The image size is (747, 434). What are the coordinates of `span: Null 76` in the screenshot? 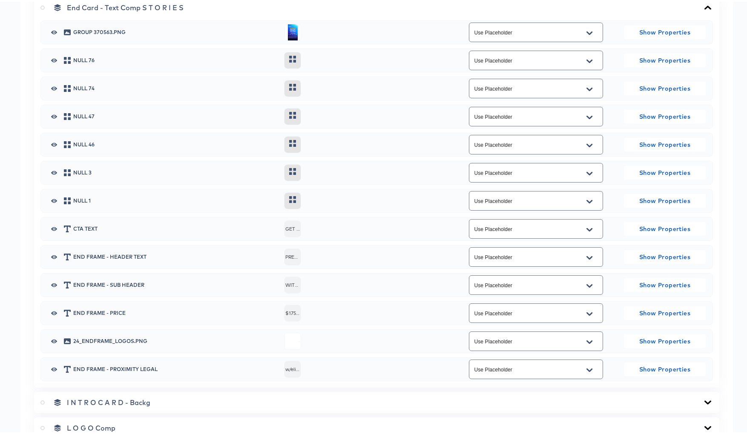 It's located at (175, 59).